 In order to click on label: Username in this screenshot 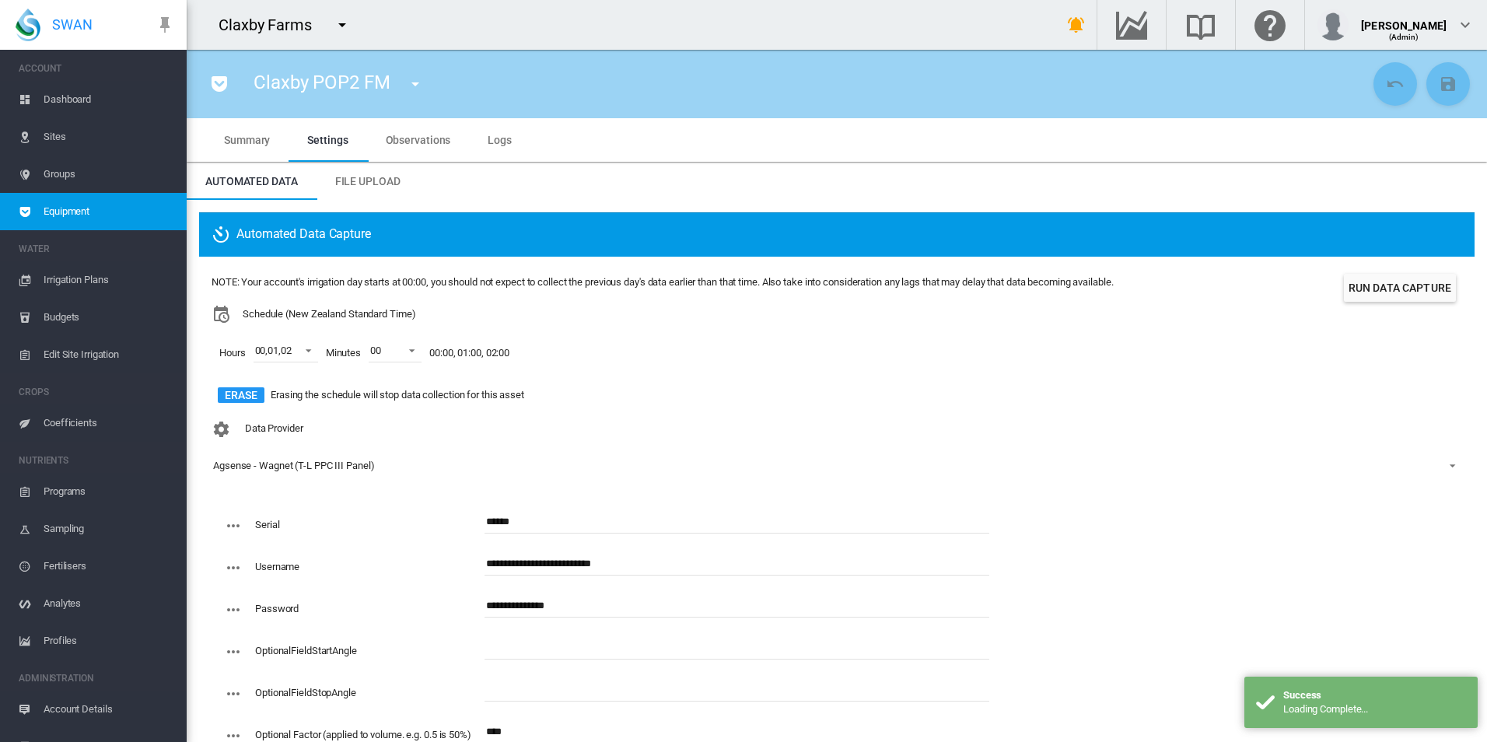, I will do `click(277, 566)`.